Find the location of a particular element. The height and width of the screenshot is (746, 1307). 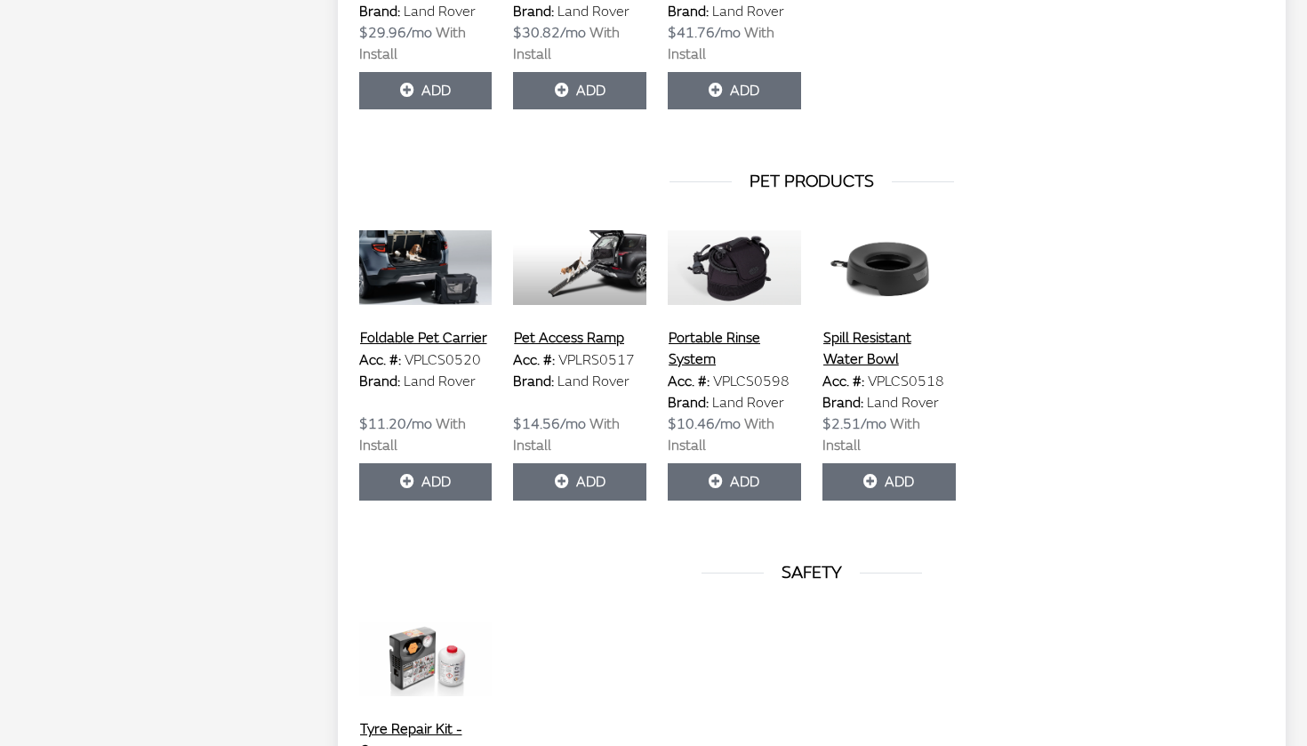

img: Image for Pet Access Ramp is located at coordinates (580, 268).